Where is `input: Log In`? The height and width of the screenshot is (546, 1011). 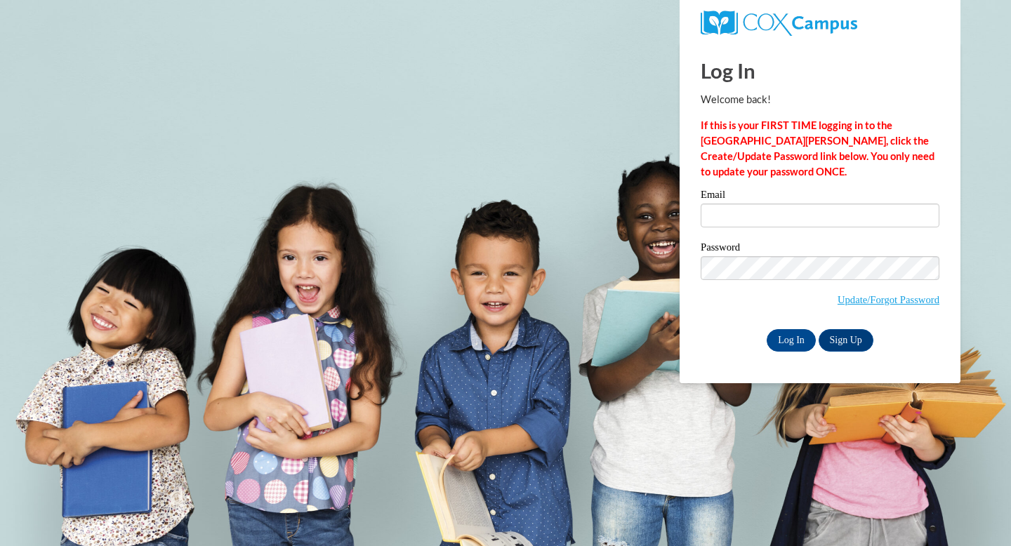
input: Log In is located at coordinates (791, 340).